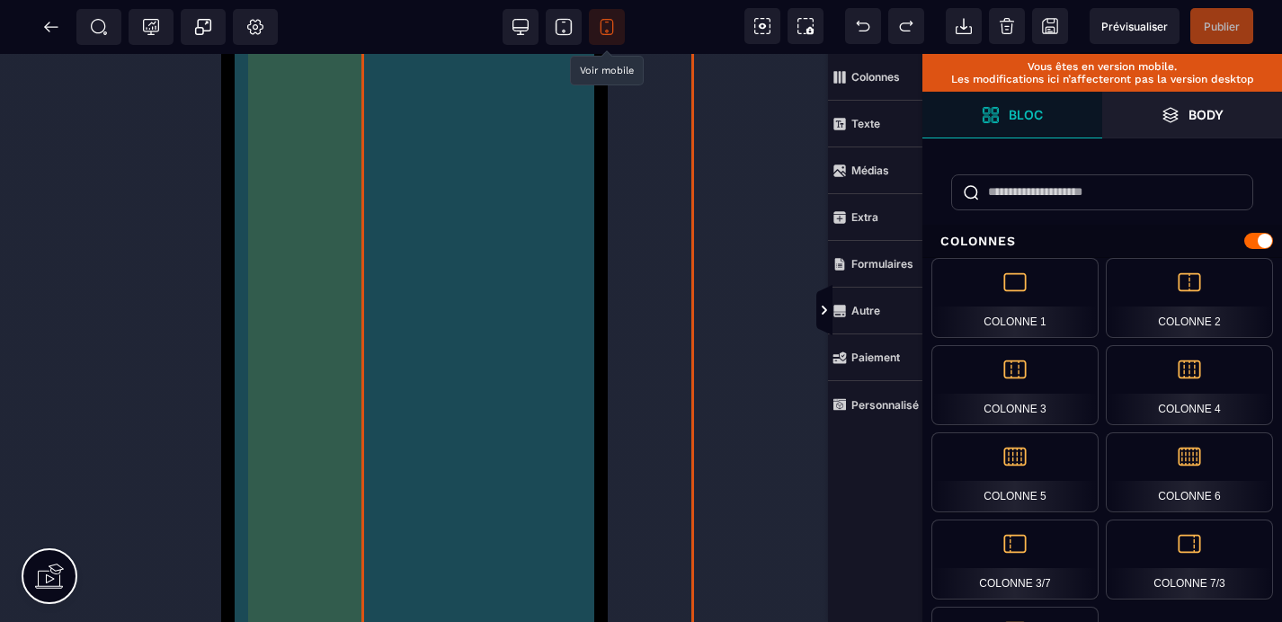 The image size is (1282, 622). I want to click on strong: Paiement, so click(876, 357).